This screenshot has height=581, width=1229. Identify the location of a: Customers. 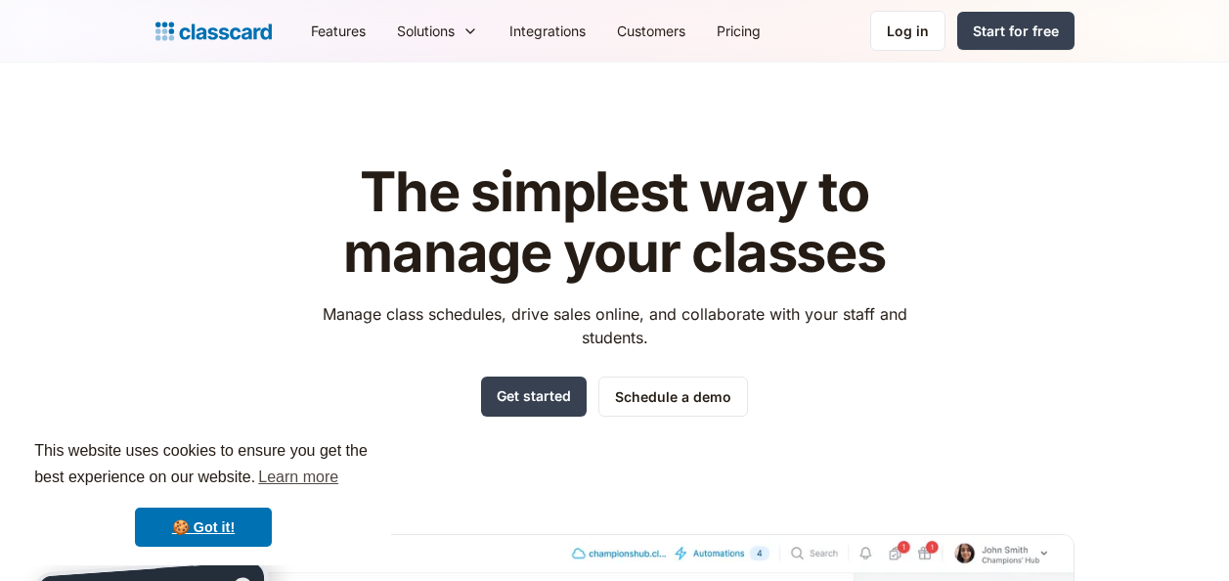
(651, 30).